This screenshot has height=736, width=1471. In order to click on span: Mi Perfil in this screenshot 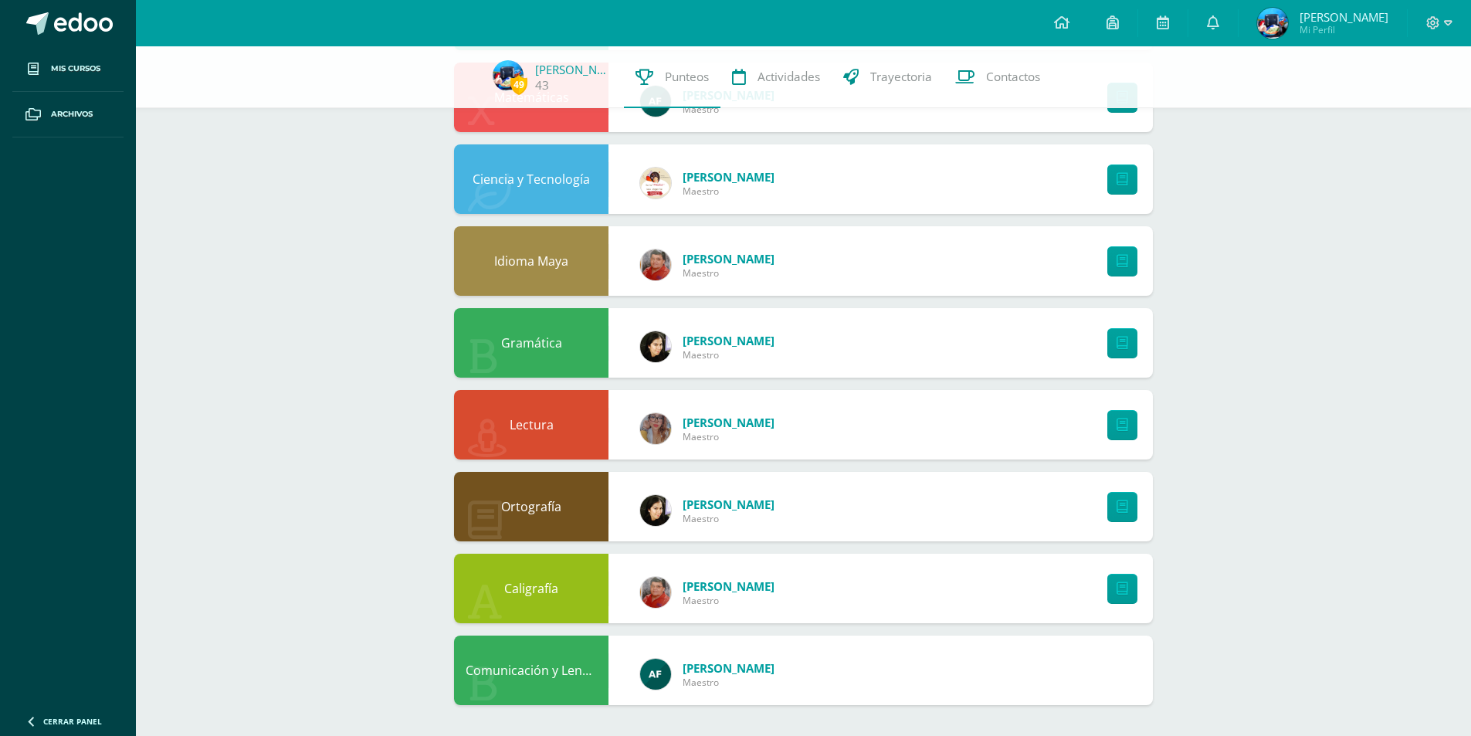, I will do `click(1344, 29)`.